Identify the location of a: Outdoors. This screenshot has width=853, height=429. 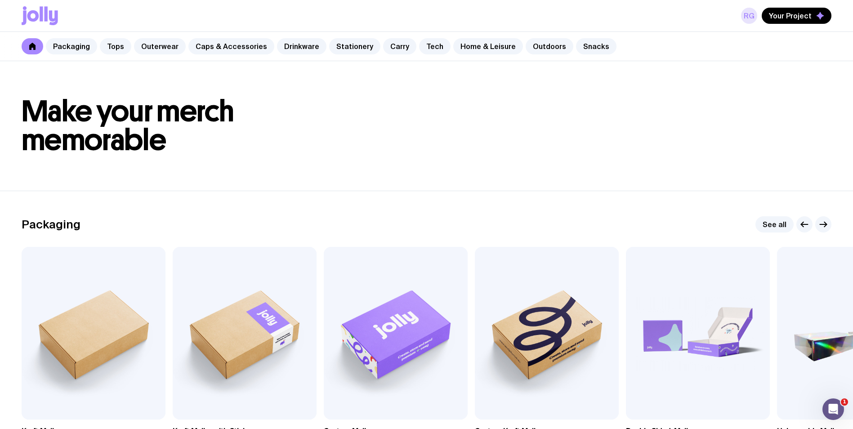
(550, 46).